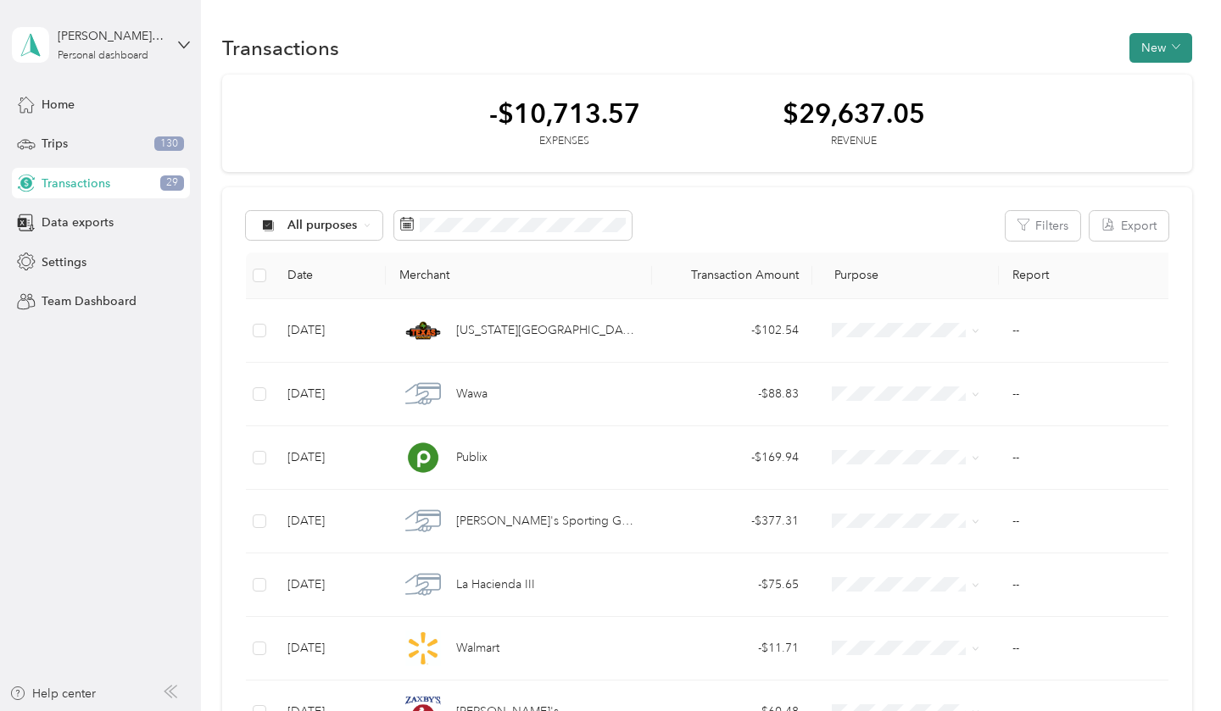 The image size is (1221, 711). What do you see at coordinates (471, 394) in the screenshot?
I see `span: Wawa` at bounding box center [471, 394].